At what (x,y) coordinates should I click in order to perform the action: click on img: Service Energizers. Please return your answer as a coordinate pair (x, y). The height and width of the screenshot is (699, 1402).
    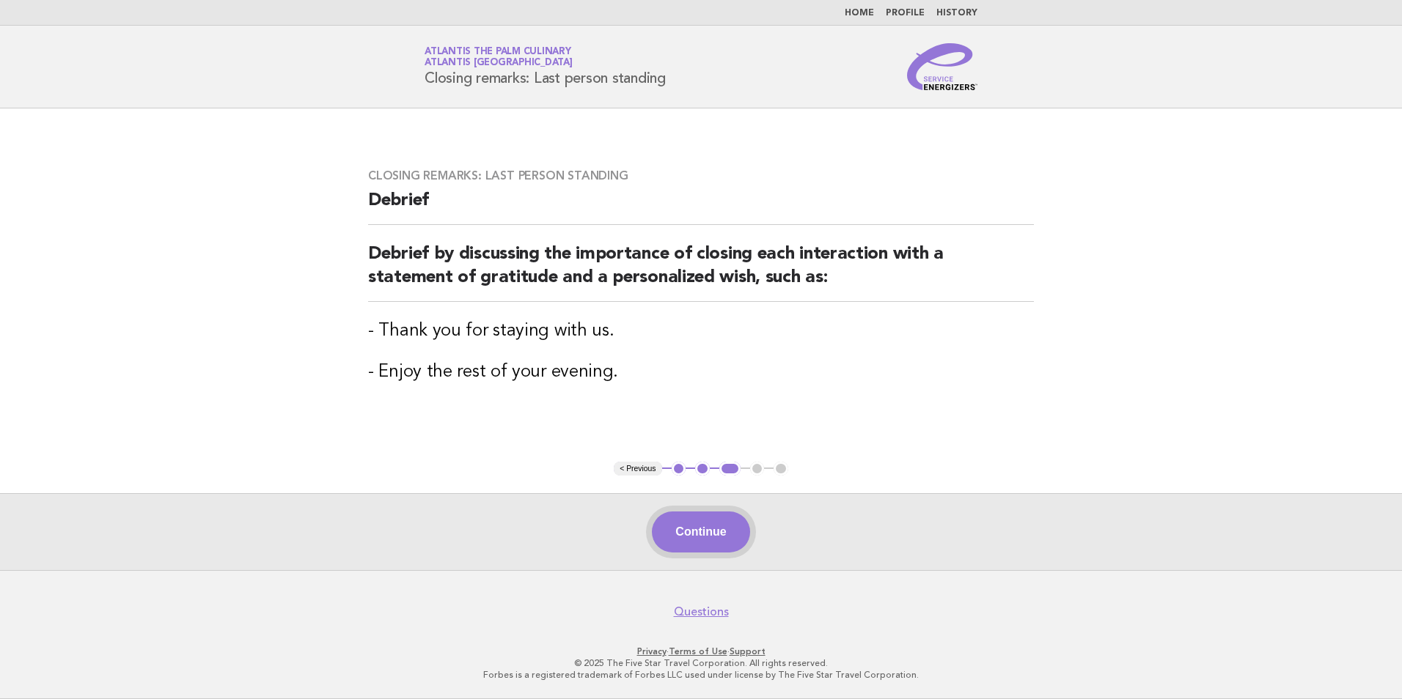
    Looking at the image, I should click on (942, 67).